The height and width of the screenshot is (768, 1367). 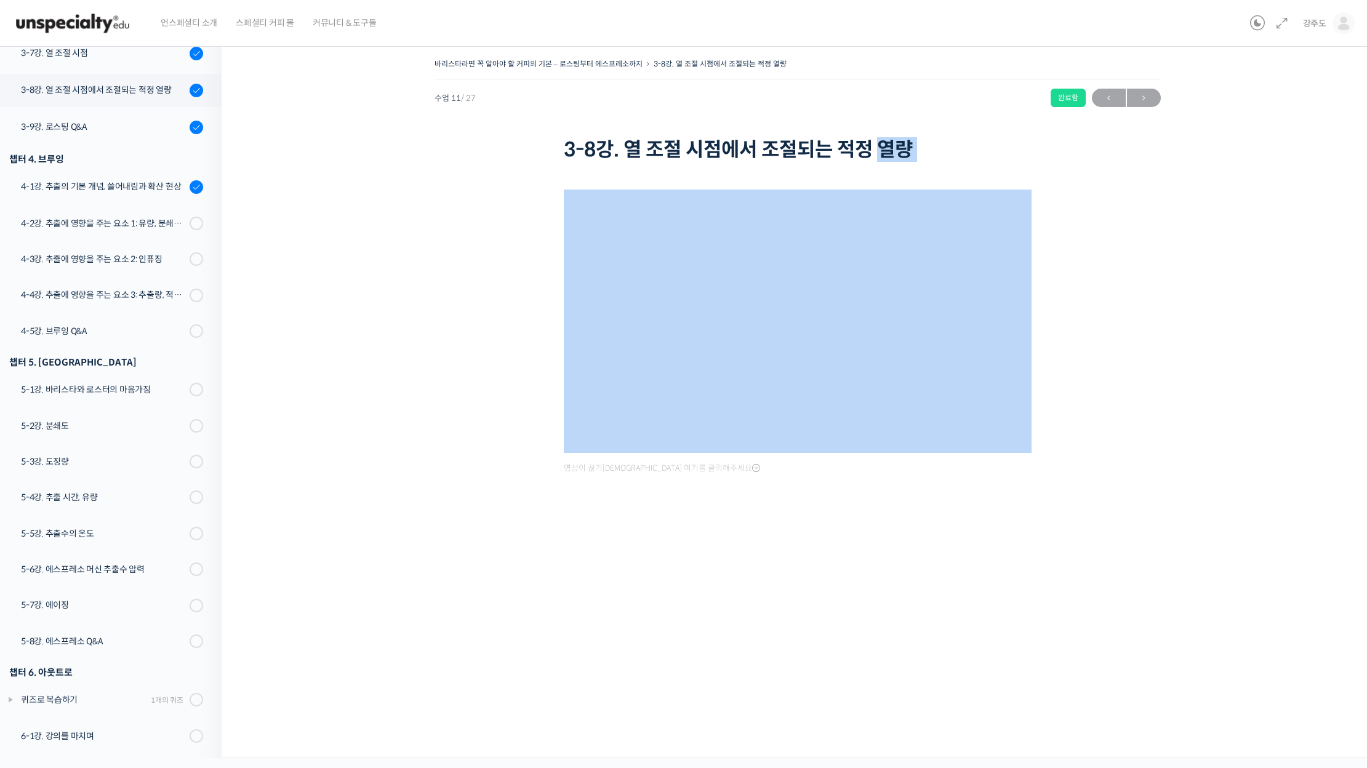 I want to click on div: 3-7강. 열 조절 시점, so click(x=103, y=53).